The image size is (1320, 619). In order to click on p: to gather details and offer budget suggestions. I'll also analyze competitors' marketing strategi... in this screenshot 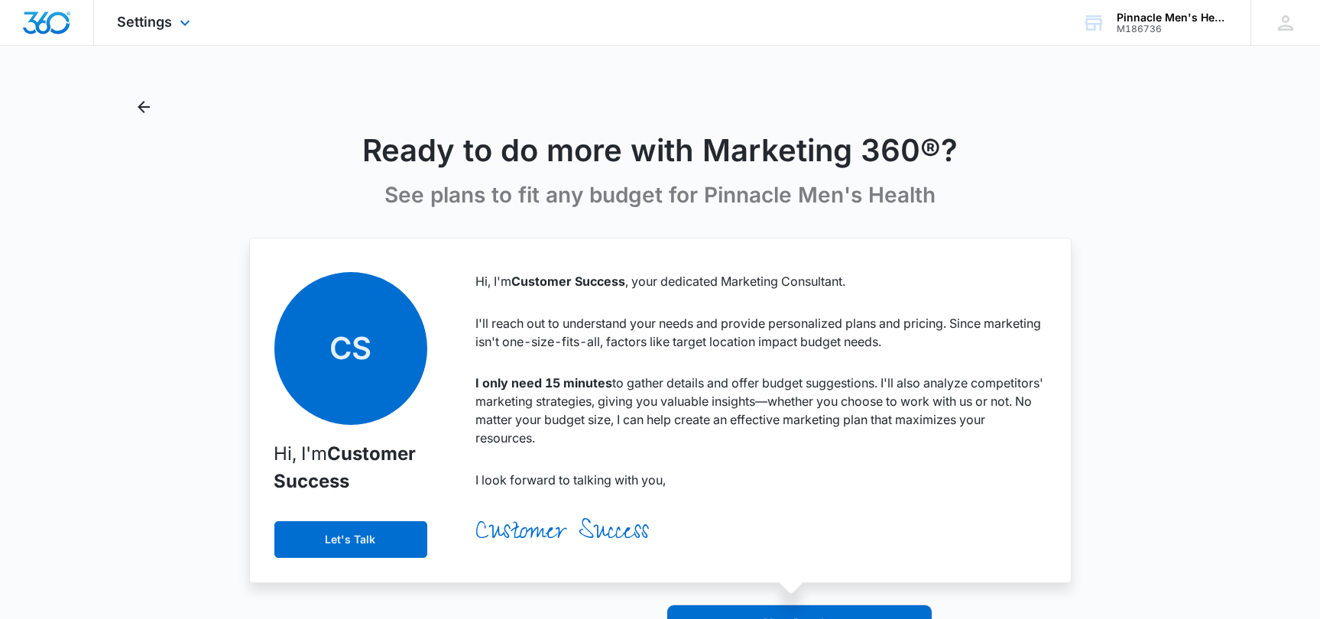, I will do `click(762, 411)`.